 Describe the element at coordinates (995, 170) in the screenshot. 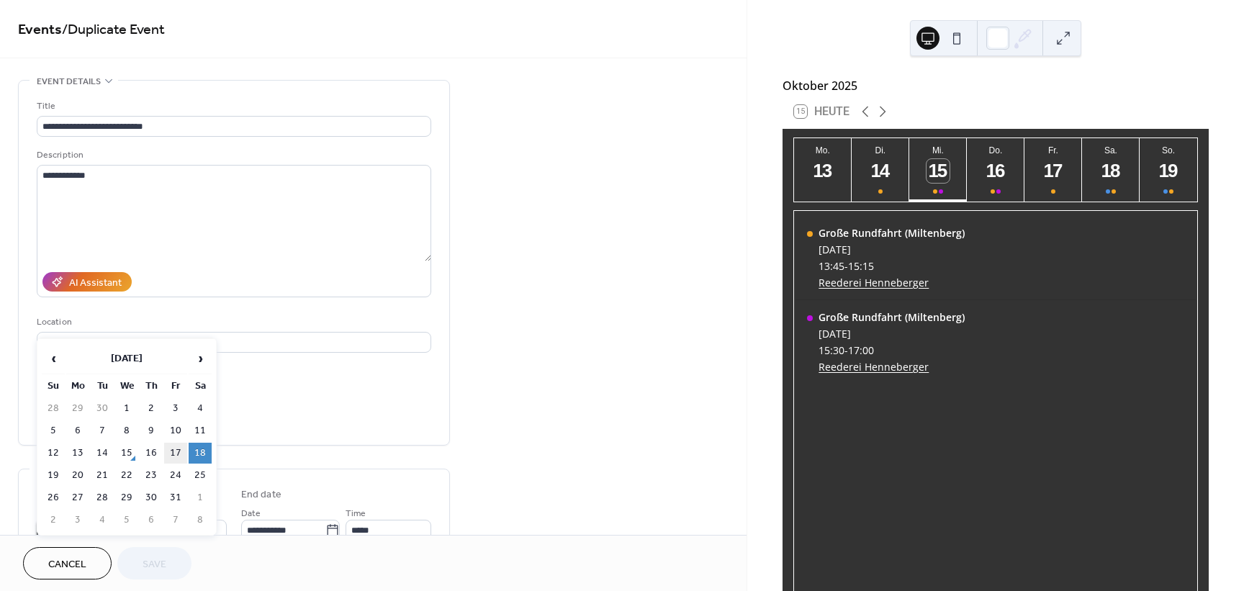

I see `button: Do.16` at that location.